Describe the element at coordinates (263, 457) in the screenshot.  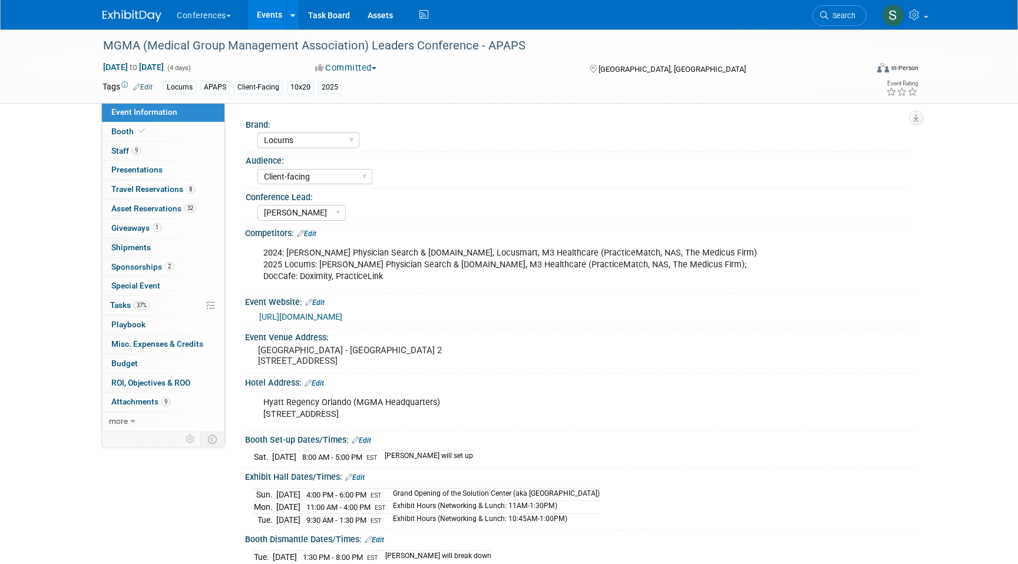
I see `td: Sat.` at that location.